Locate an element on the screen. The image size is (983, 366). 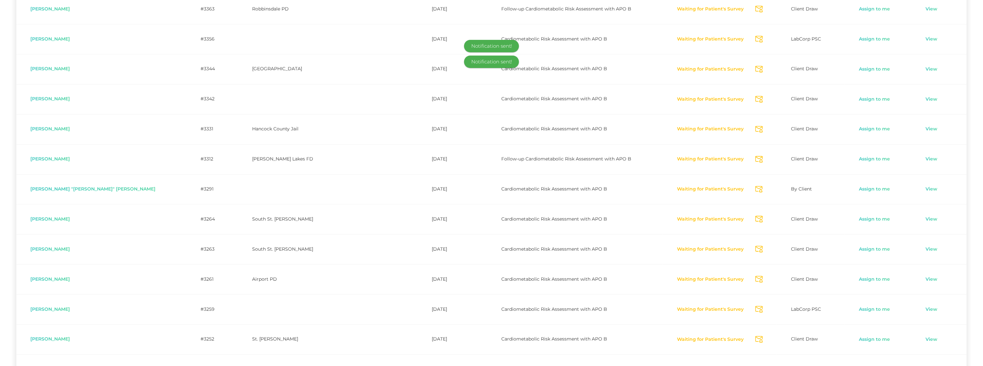
td: #3259 is located at coordinates (212, 309).